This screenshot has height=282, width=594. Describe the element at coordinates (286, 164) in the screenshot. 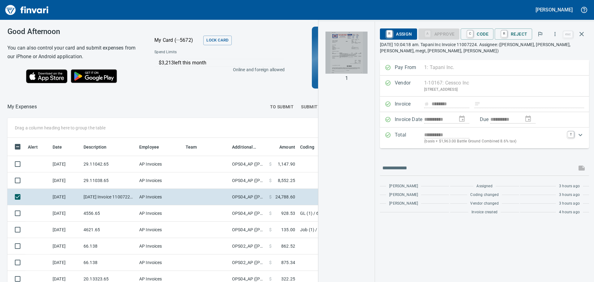

I see `span: 1,147.90` at that location.